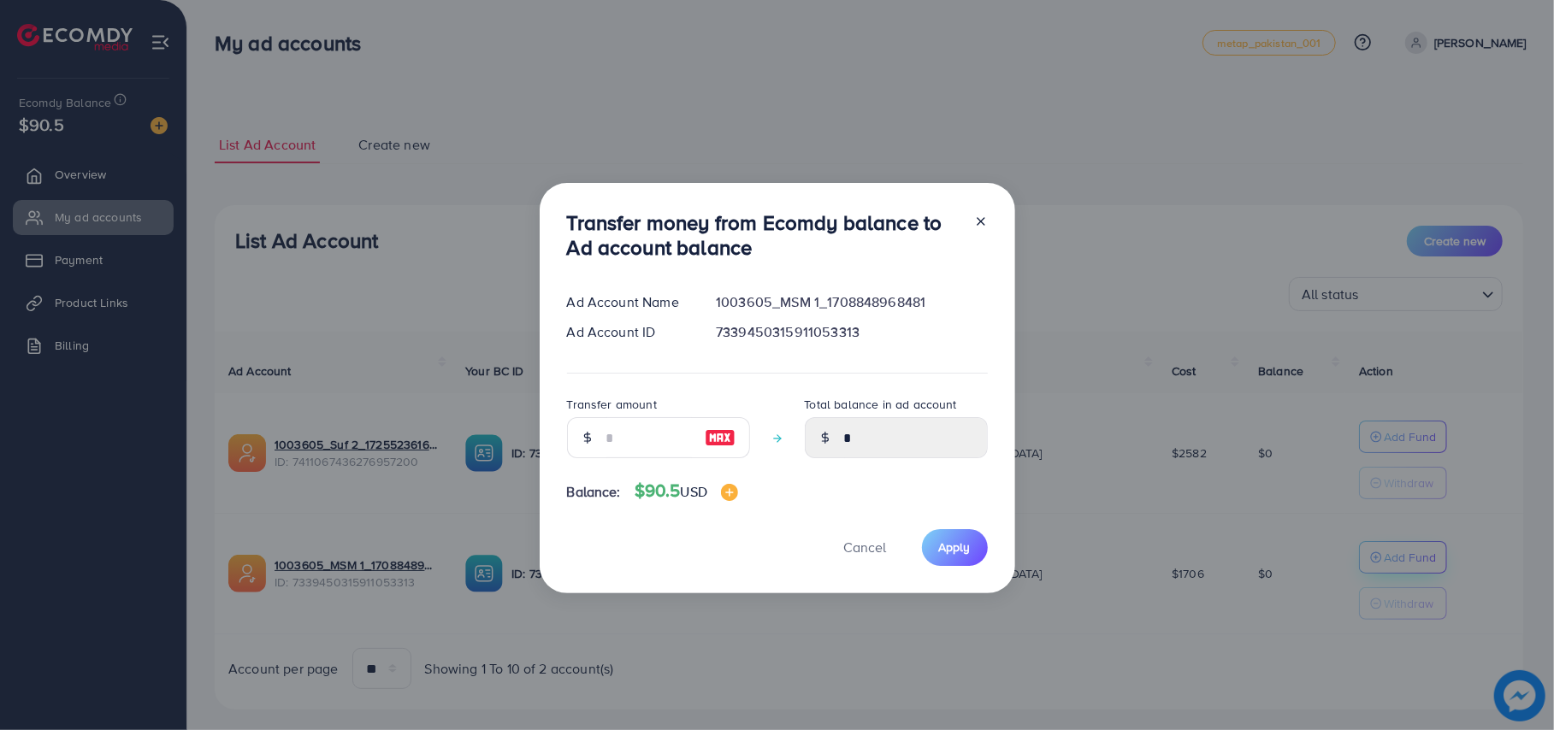 This screenshot has width=1554, height=730. What do you see at coordinates (851, 332) in the screenshot?
I see `div: 7339450315911053313` at bounding box center [851, 332].